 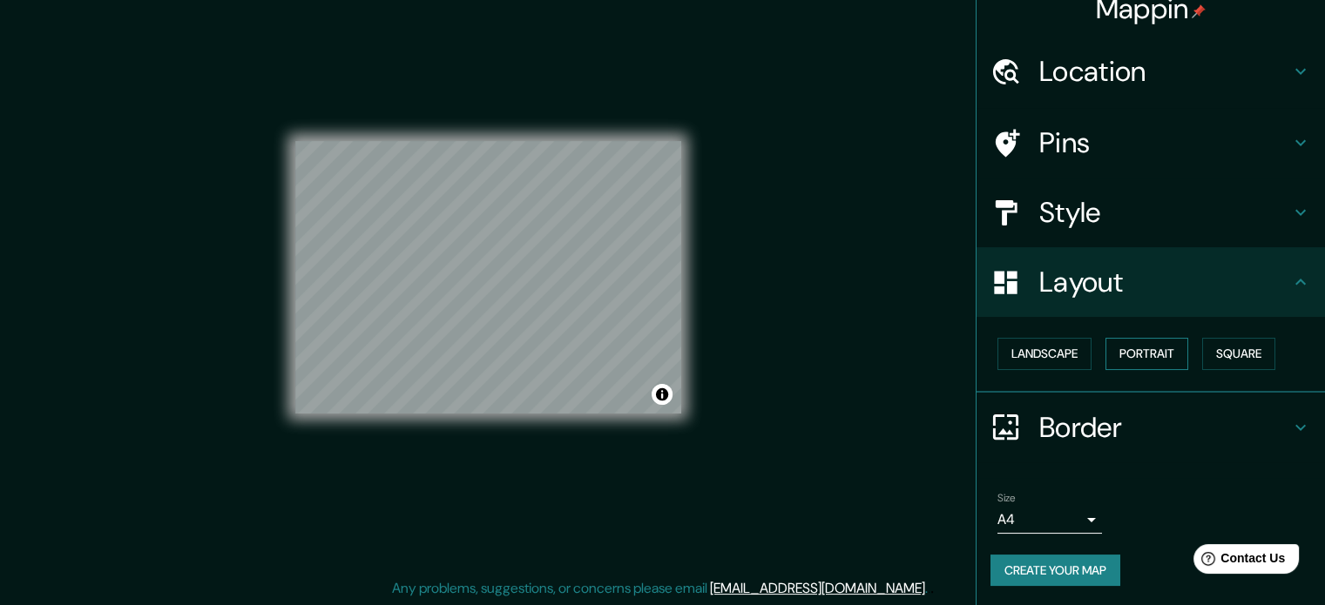 I want to click on button: Toggle attribution, so click(x=662, y=394).